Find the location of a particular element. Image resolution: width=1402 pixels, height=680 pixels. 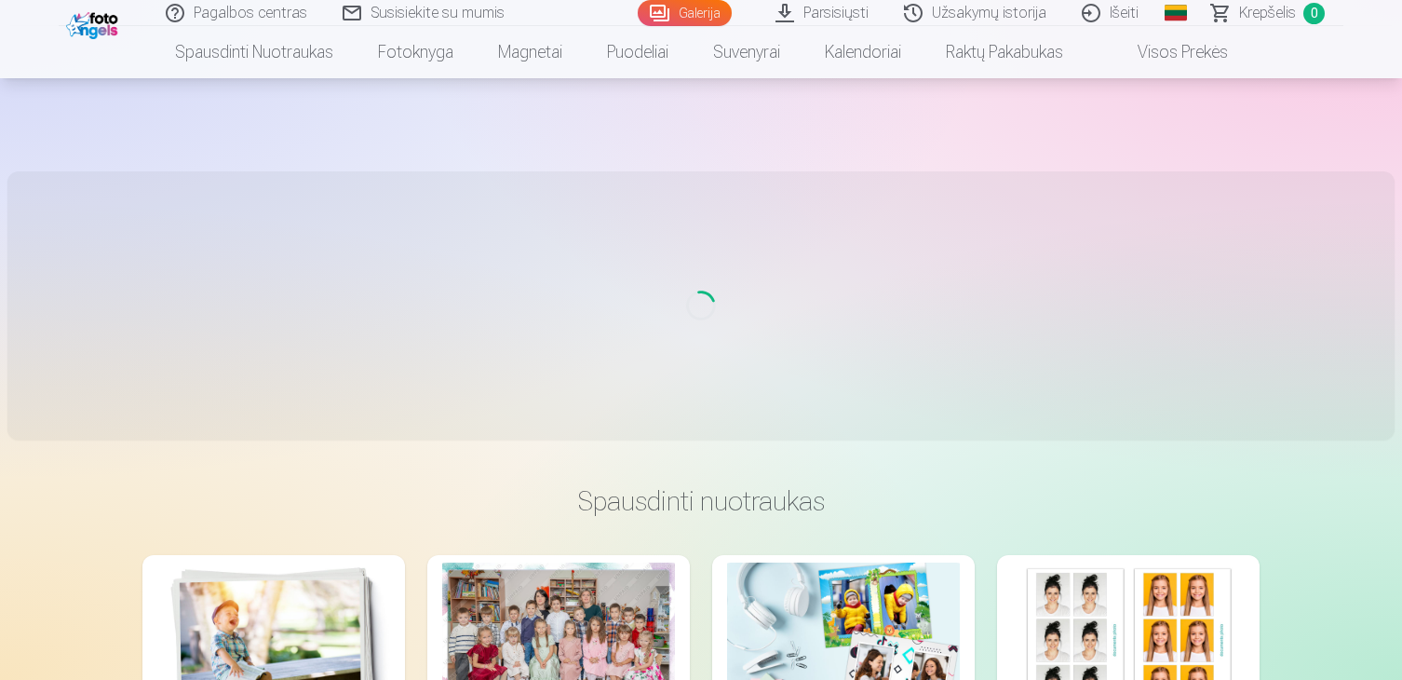

a: Puodeliai is located at coordinates (638, 52).